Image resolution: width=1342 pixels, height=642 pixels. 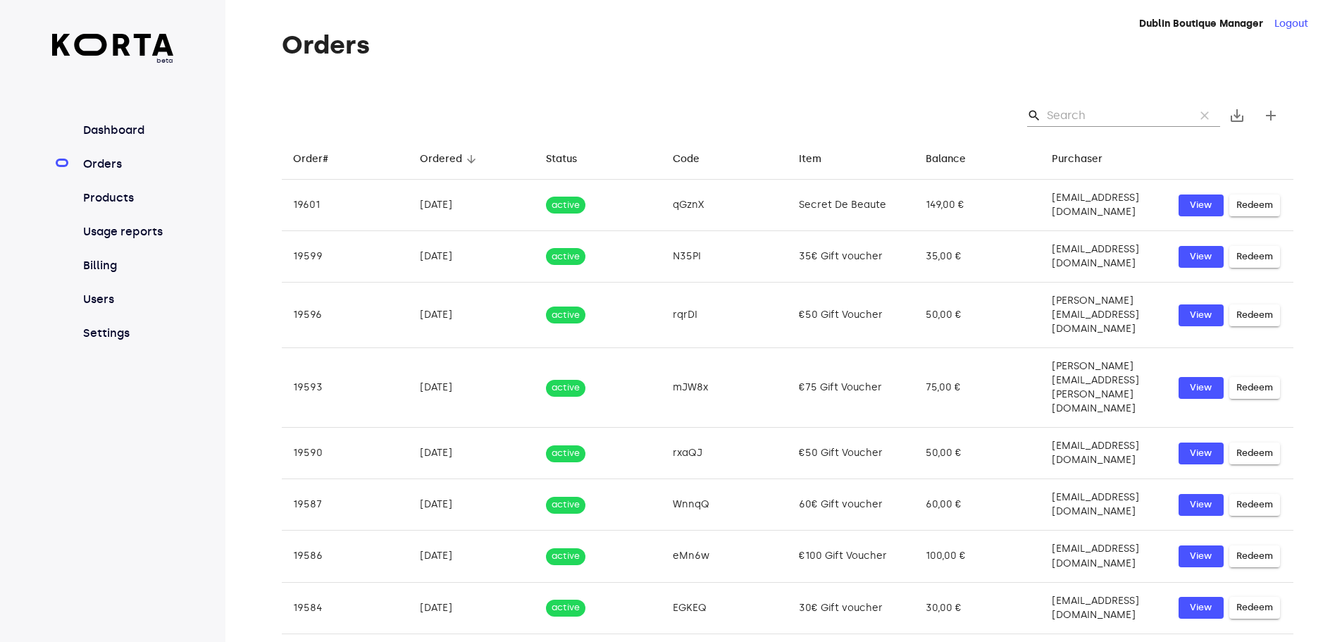 I want to click on td: 30€ Gift voucher, so click(x=851, y=607).